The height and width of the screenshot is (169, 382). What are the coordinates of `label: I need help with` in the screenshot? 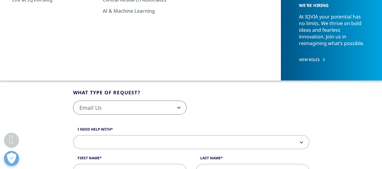 It's located at (191, 131).